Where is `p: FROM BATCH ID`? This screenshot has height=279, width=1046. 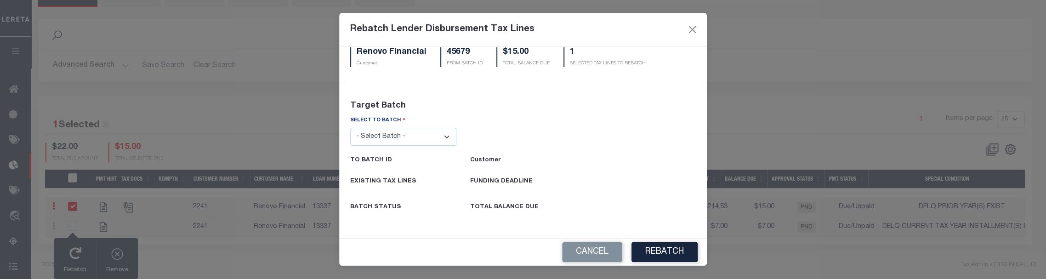 p: FROM BATCH ID is located at coordinates (465, 63).